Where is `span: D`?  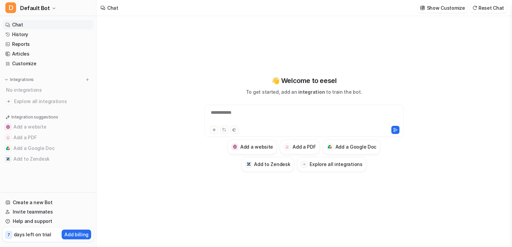 span: D is located at coordinates (11, 8).